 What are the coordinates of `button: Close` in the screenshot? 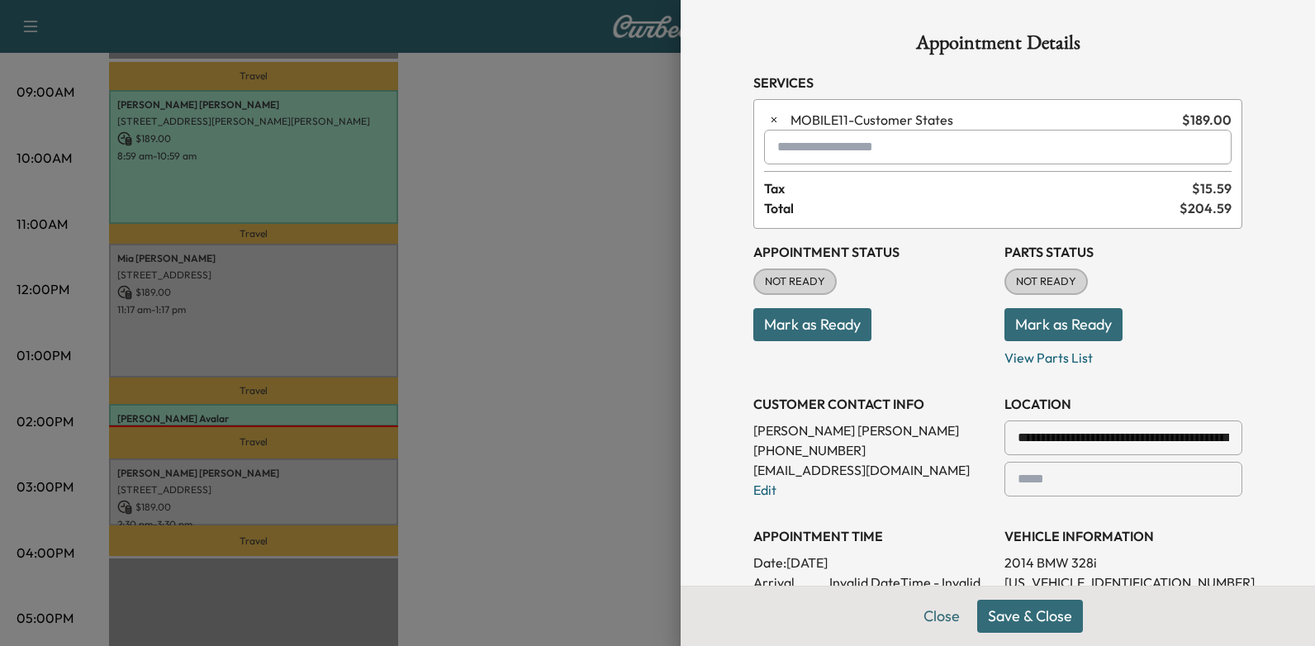 It's located at (942, 616).